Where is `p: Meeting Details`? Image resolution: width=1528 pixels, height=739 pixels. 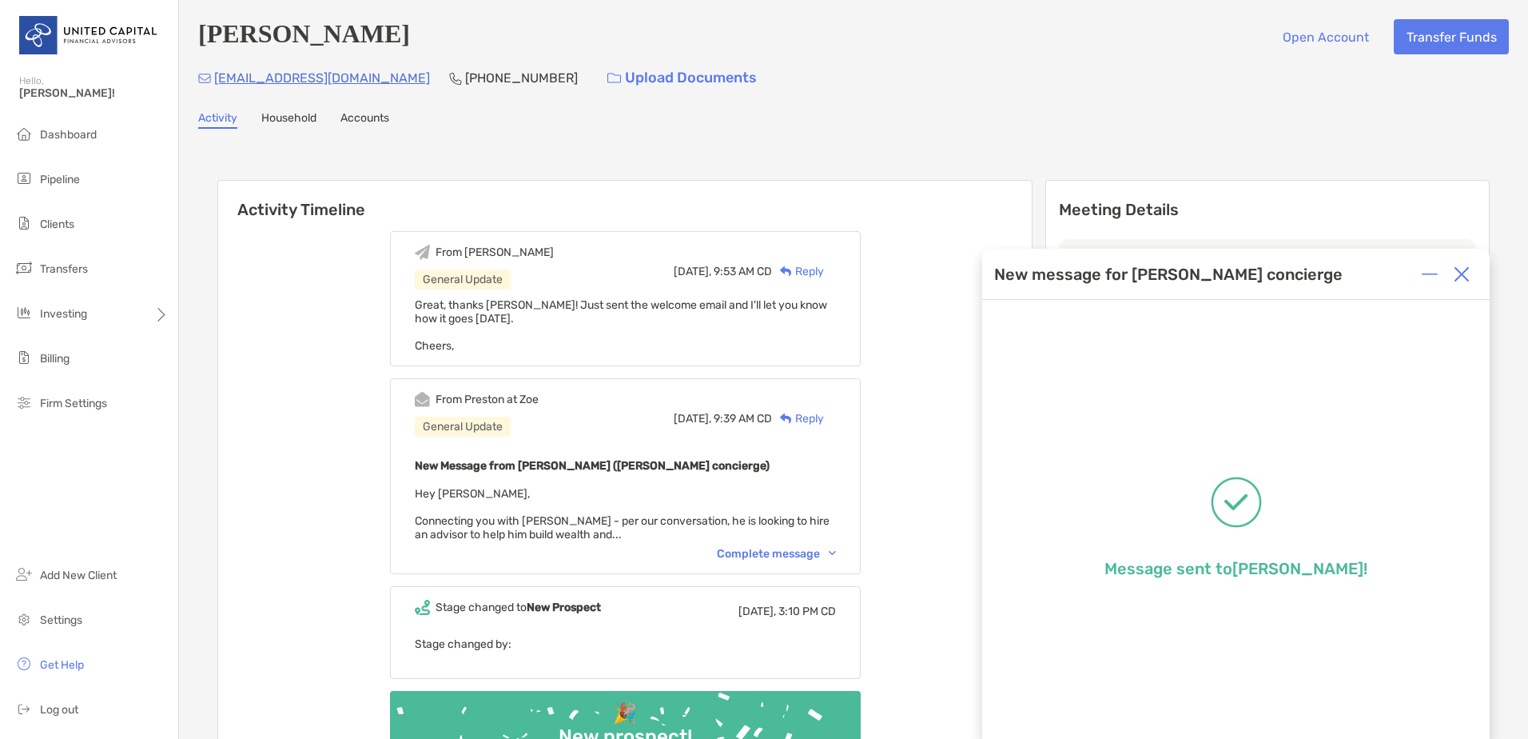
p: Meeting Details is located at coordinates (1268, 209).